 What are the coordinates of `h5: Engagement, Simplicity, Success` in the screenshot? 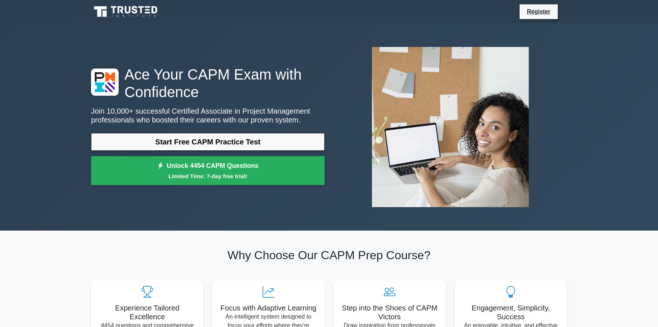 It's located at (511, 313).